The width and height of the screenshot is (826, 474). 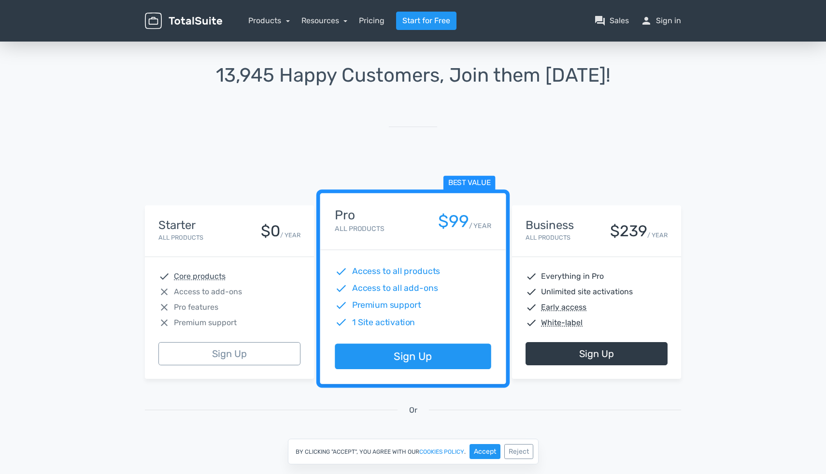 What do you see at coordinates (269, 20) in the screenshot?
I see `a: Products` at bounding box center [269, 20].